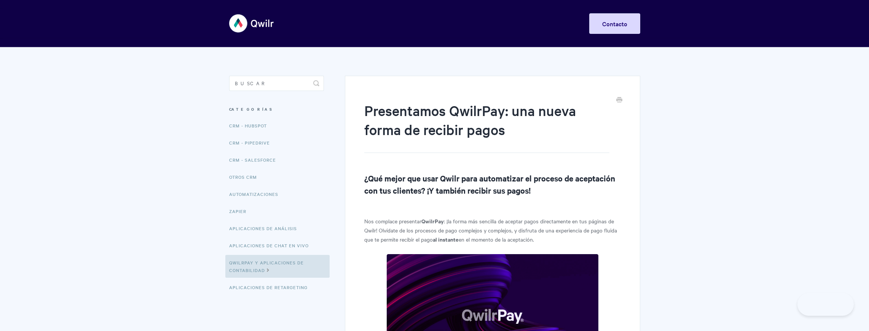  Describe the element at coordinates (253, 194) in the screenshot. I see `font: Automatizaciones` at that location.